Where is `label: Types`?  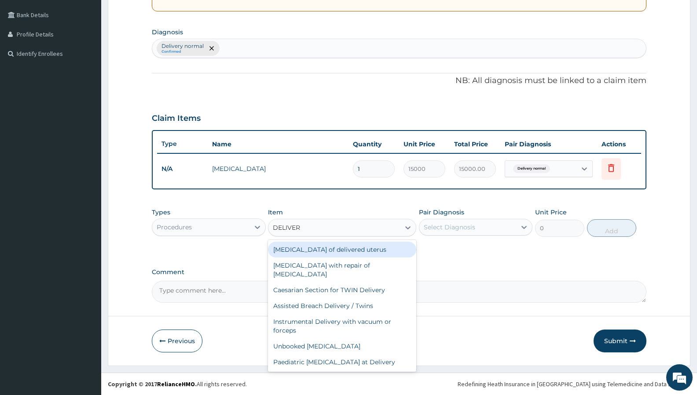
label: Types is located at coordinates (161, 212).